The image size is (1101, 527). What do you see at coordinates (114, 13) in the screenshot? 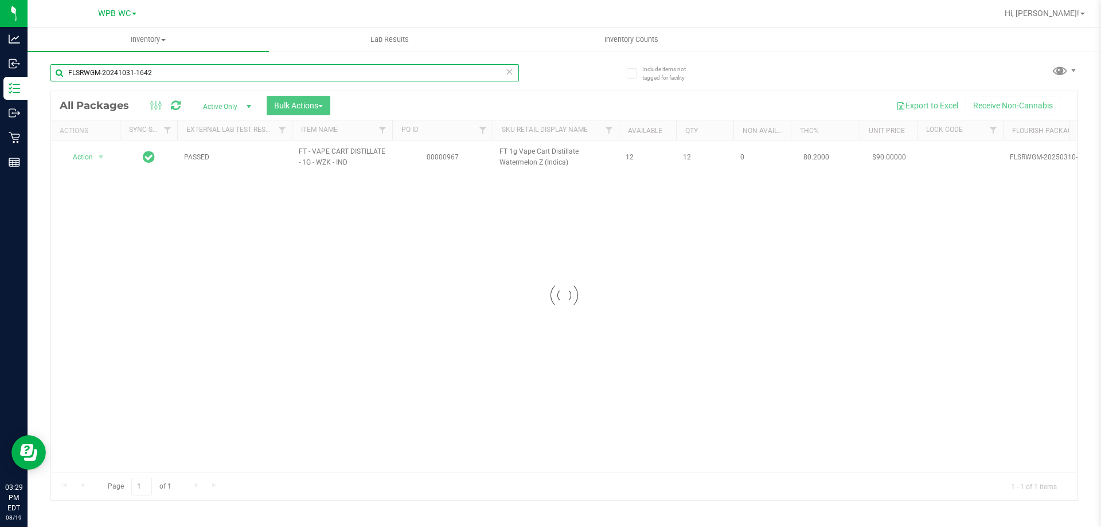
I see `span: WPB WC` at bounding box center [114, 13].